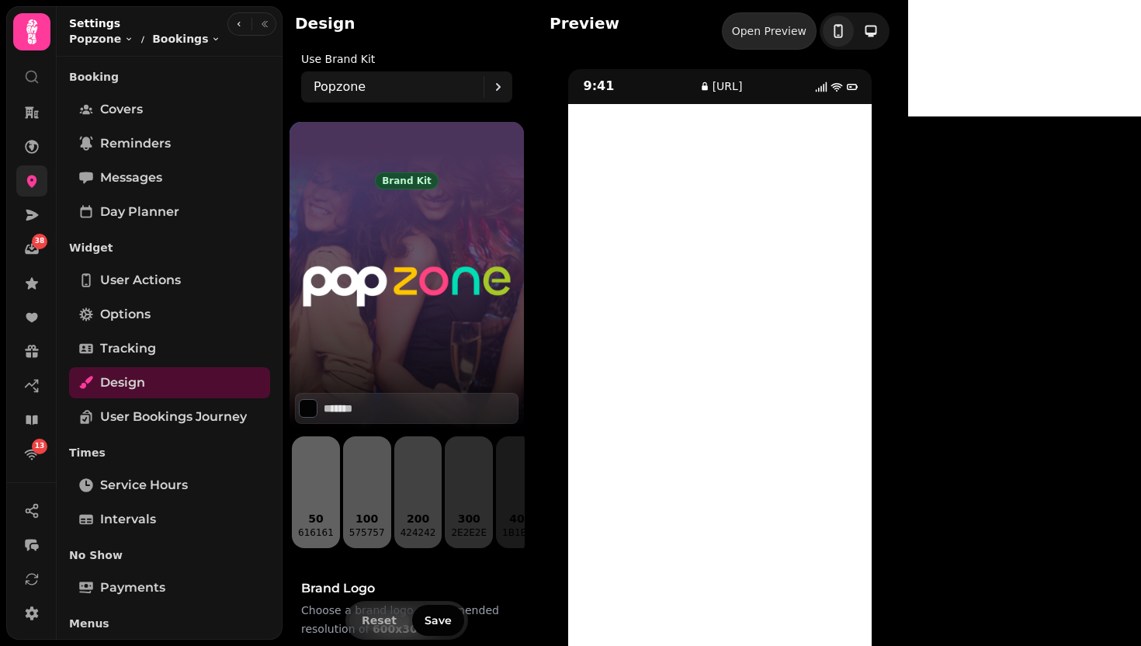 This screenshot has height=646, width=1141. I want to click on button: Bookings, so click(186, 39).